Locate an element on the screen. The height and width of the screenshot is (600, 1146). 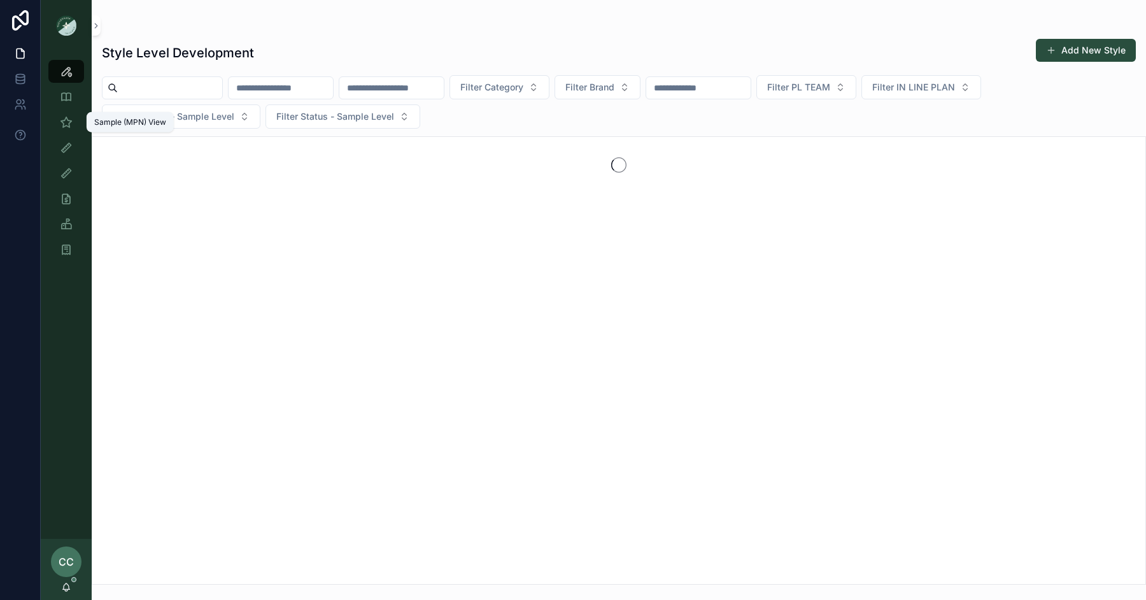
h1: Style Level Development is located at coordinates (178, 53).